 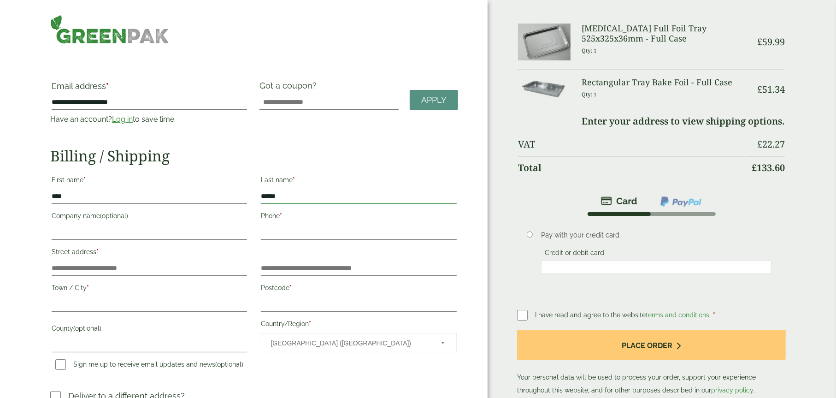 What do you see at coordinates (359, 289) in the screenshot?
I see `label: Postcode` at bounding box center [359, 289].